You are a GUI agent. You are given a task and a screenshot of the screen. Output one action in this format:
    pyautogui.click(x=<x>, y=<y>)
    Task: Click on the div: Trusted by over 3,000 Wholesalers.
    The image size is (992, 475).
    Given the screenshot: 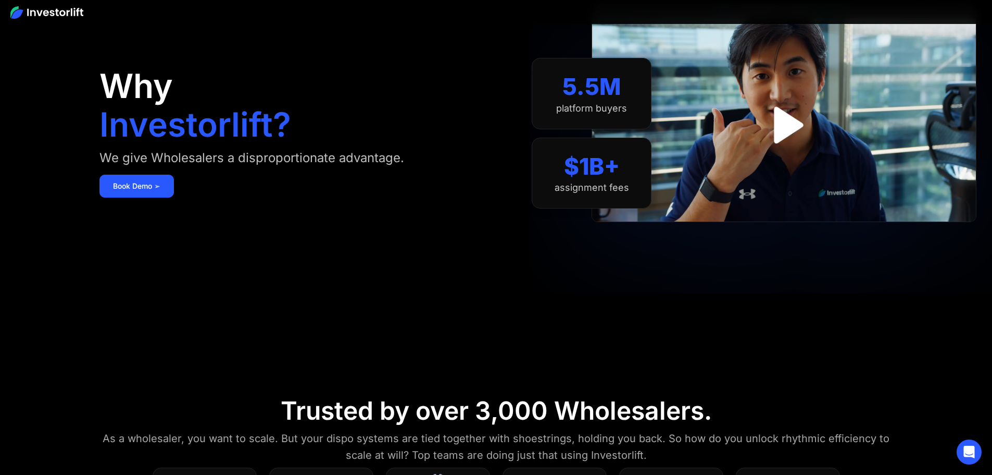 What is the action you would take?
    pyautogui.click(x=496, y=410)
    